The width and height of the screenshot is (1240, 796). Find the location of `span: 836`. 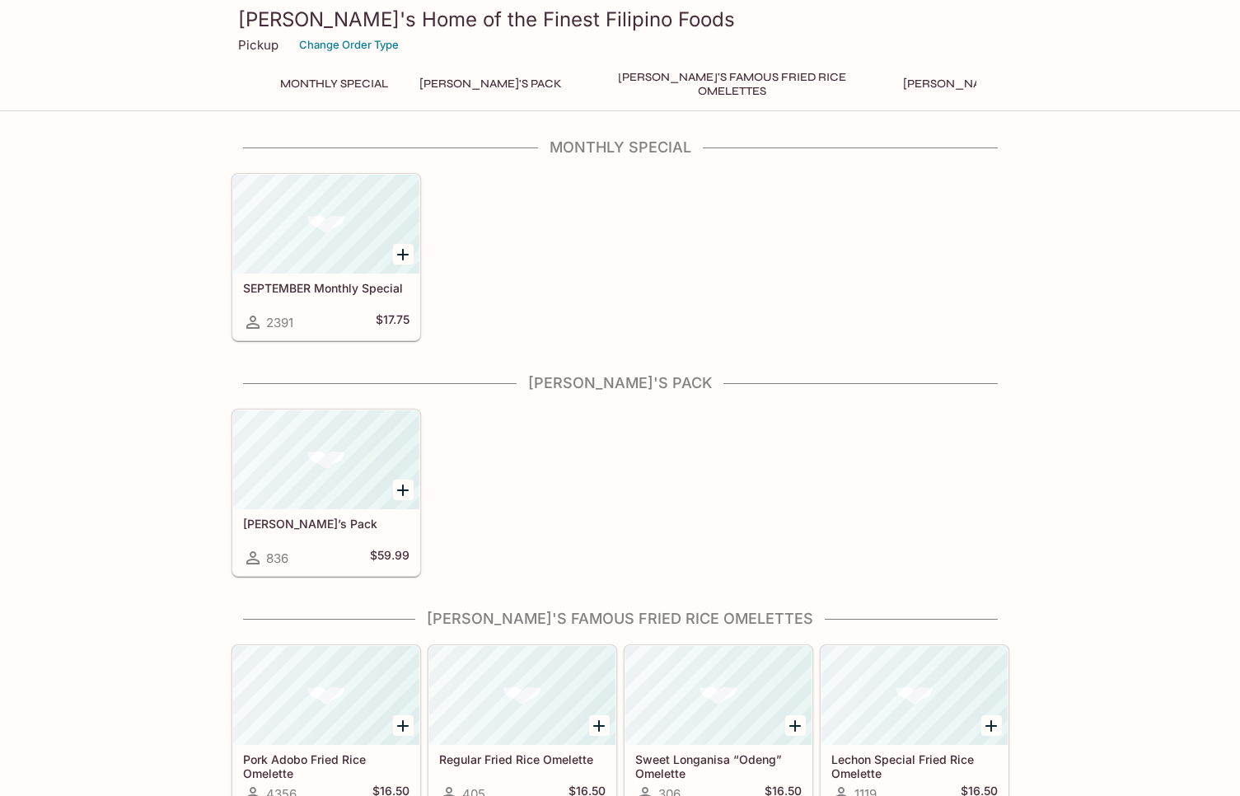

span: 836 is located at coordinates (277, 558).